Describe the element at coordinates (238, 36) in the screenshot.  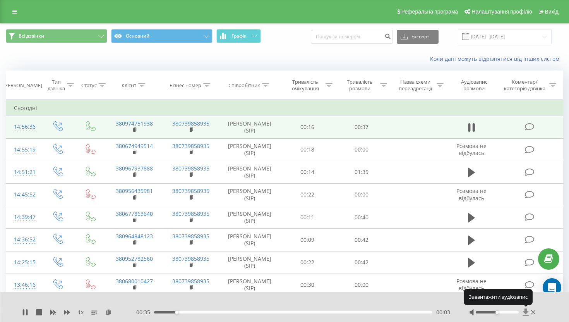
I see `button: Графік` at that location.